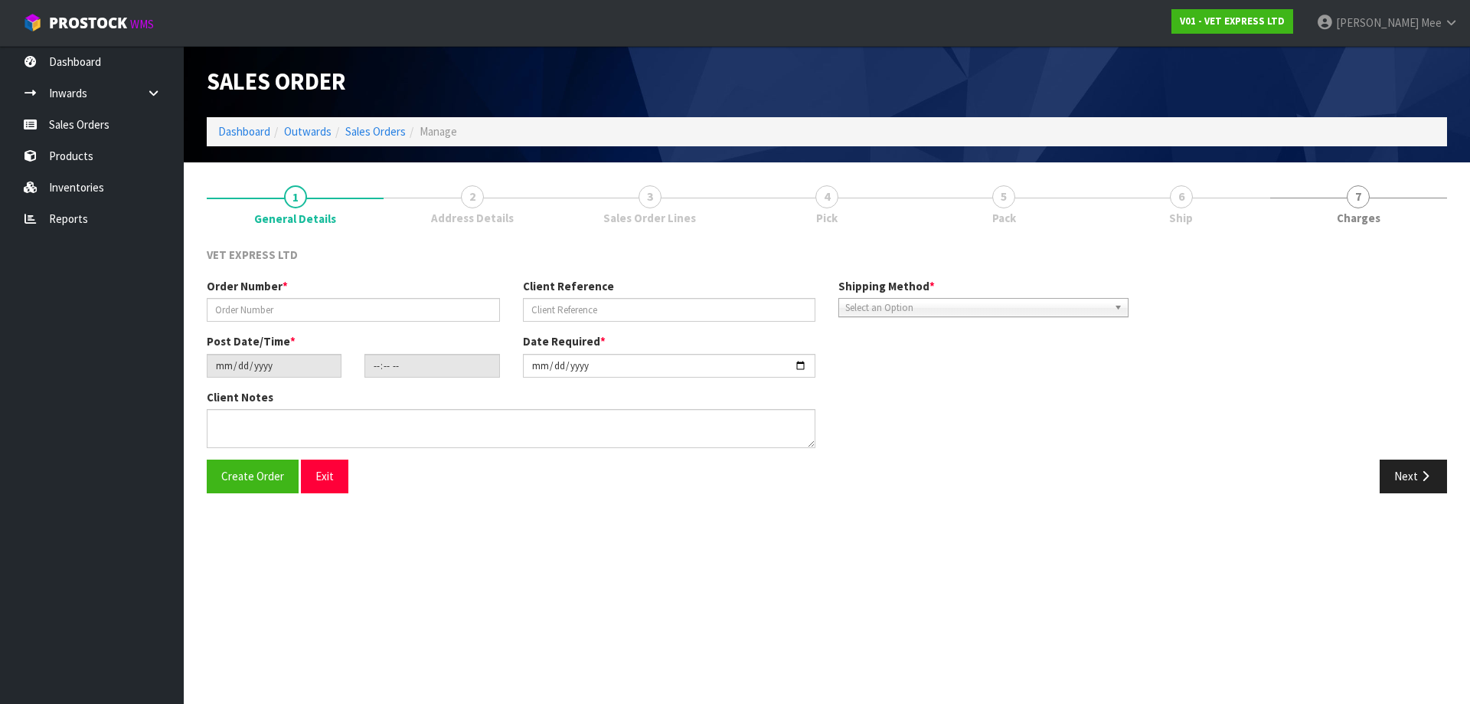 The height and width of the screenshot is (704, 1470). I want to click on img: cube-alt.png, so click(32, 22).